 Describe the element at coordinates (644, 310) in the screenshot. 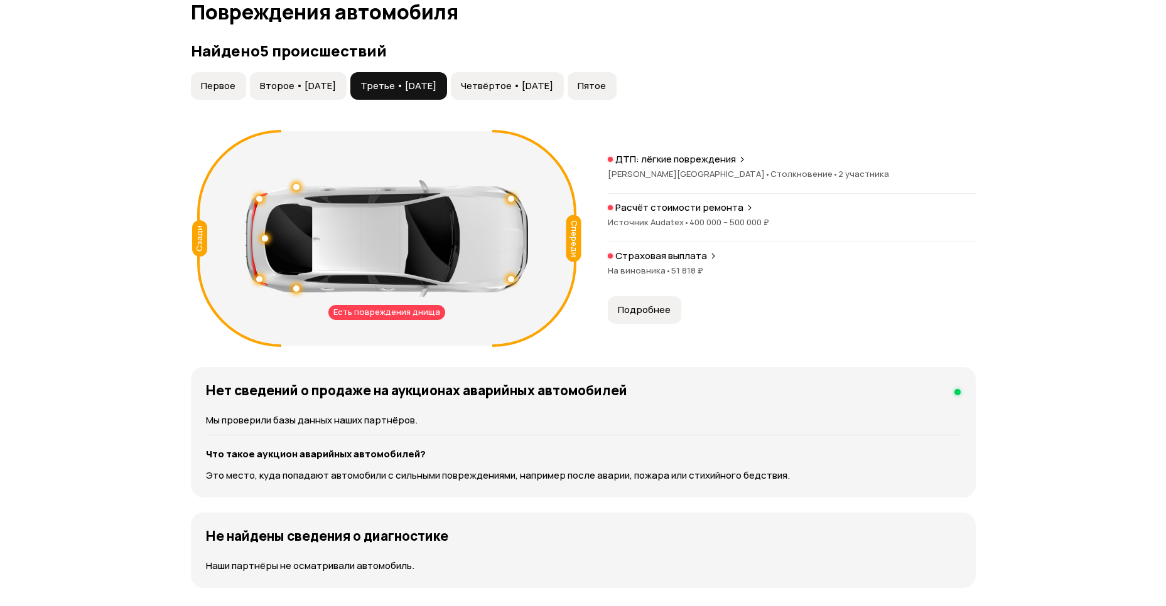

I see `button: Подробнее` at that location.